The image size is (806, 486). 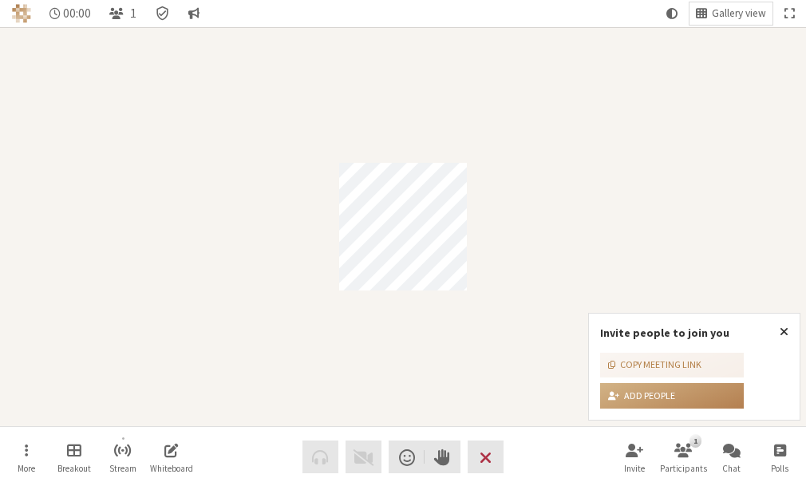 I want to click on button: Close popover, so click(x=784, y=332).